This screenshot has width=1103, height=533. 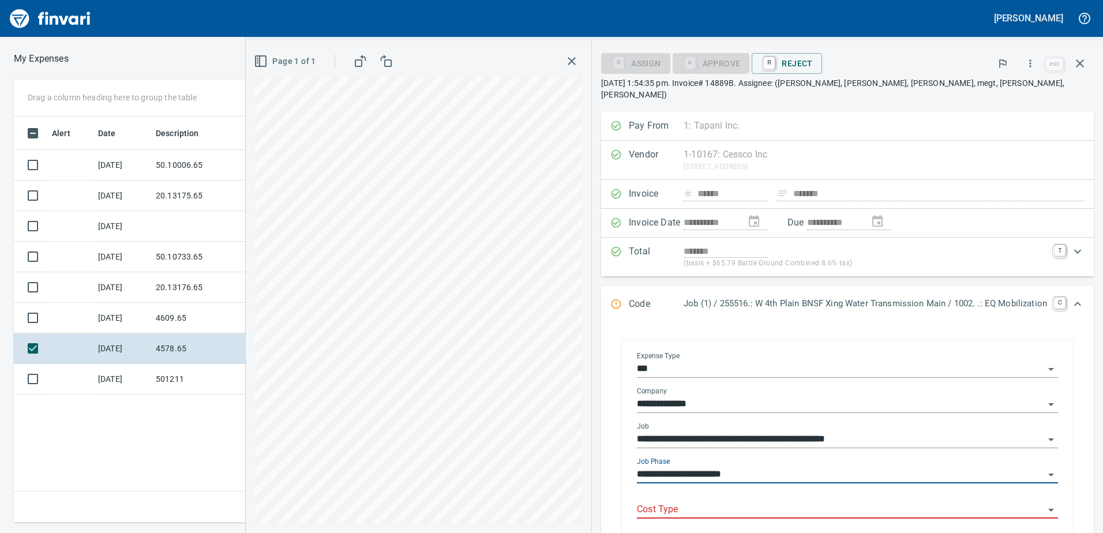 I want to click on td: 20.13176.65, so click(x=203, y=287).